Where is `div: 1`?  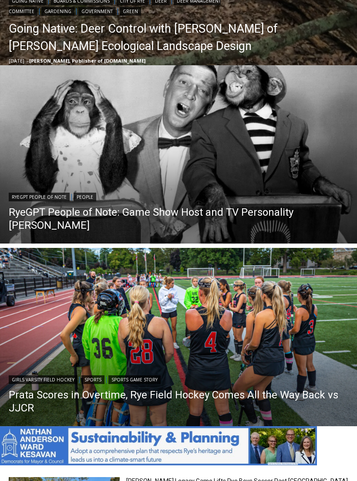 div: 1 is located at coordinates (93, 78).